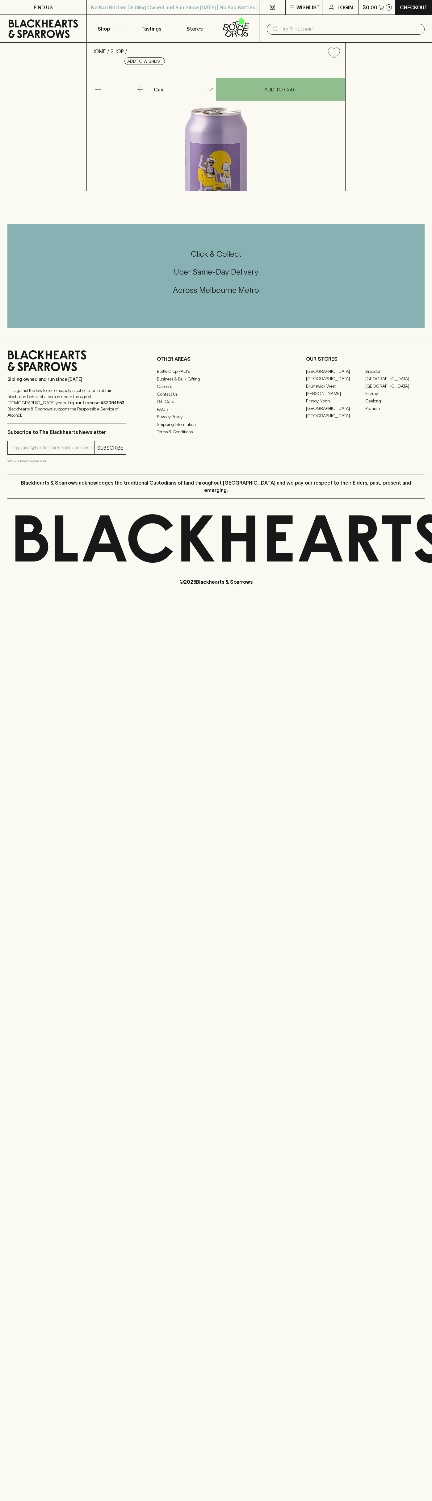 The height and width of the screenshot is (1501, 432). Describe the element at coordinates (351, 29) in the screenshot. I see `input: Try "Pinot noir"` at that location.